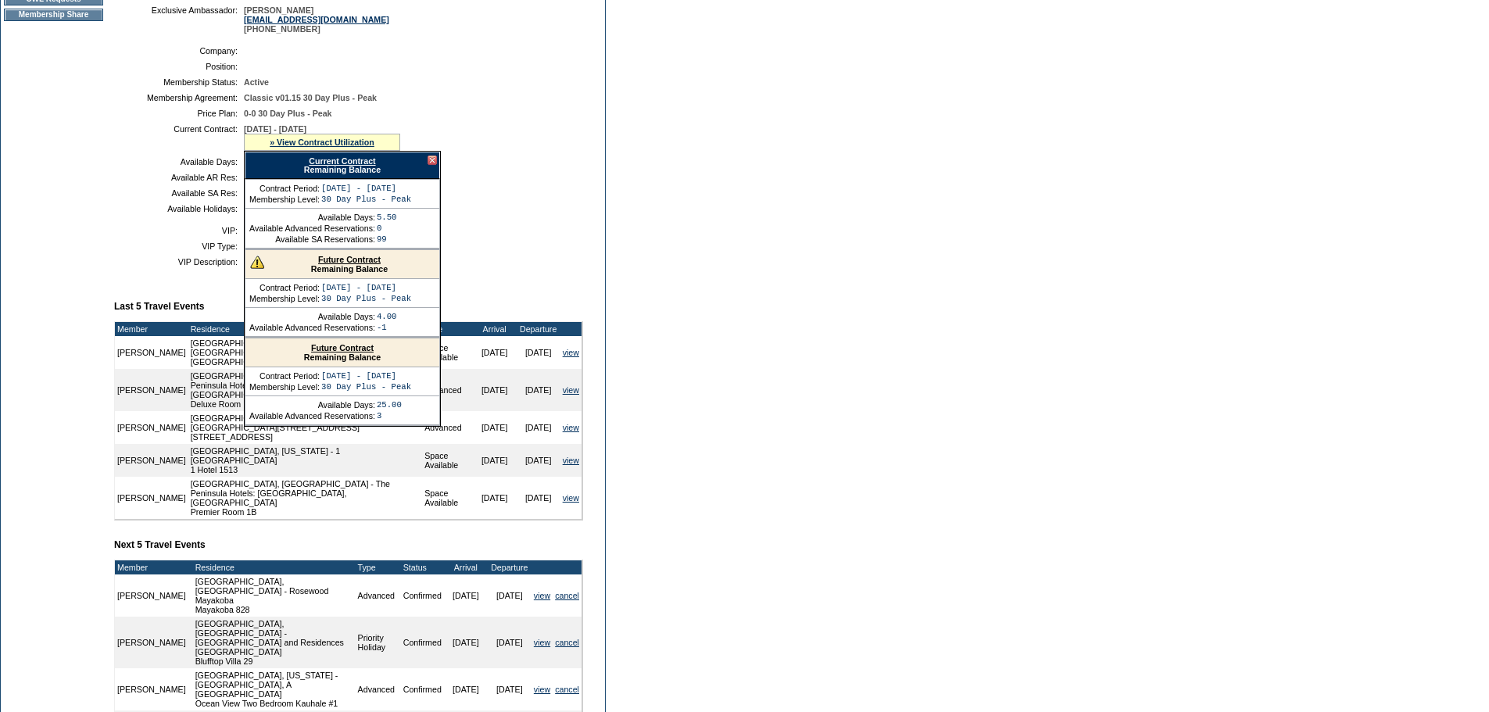  I want to click on td: 5.50, so click(387, 217).